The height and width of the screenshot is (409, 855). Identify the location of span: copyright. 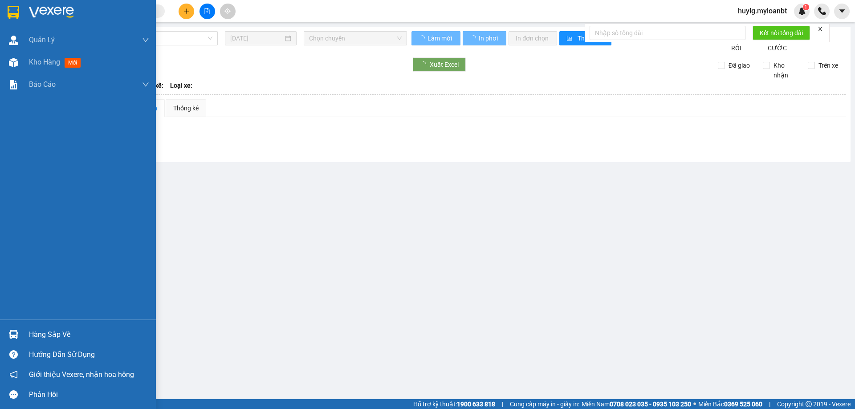
(809, 404).